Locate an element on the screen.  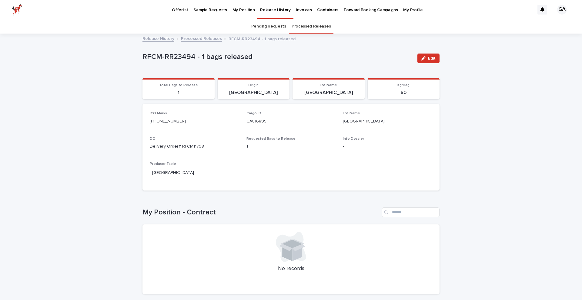
span: Total Bags to Release is located at coordinates (178, 85).